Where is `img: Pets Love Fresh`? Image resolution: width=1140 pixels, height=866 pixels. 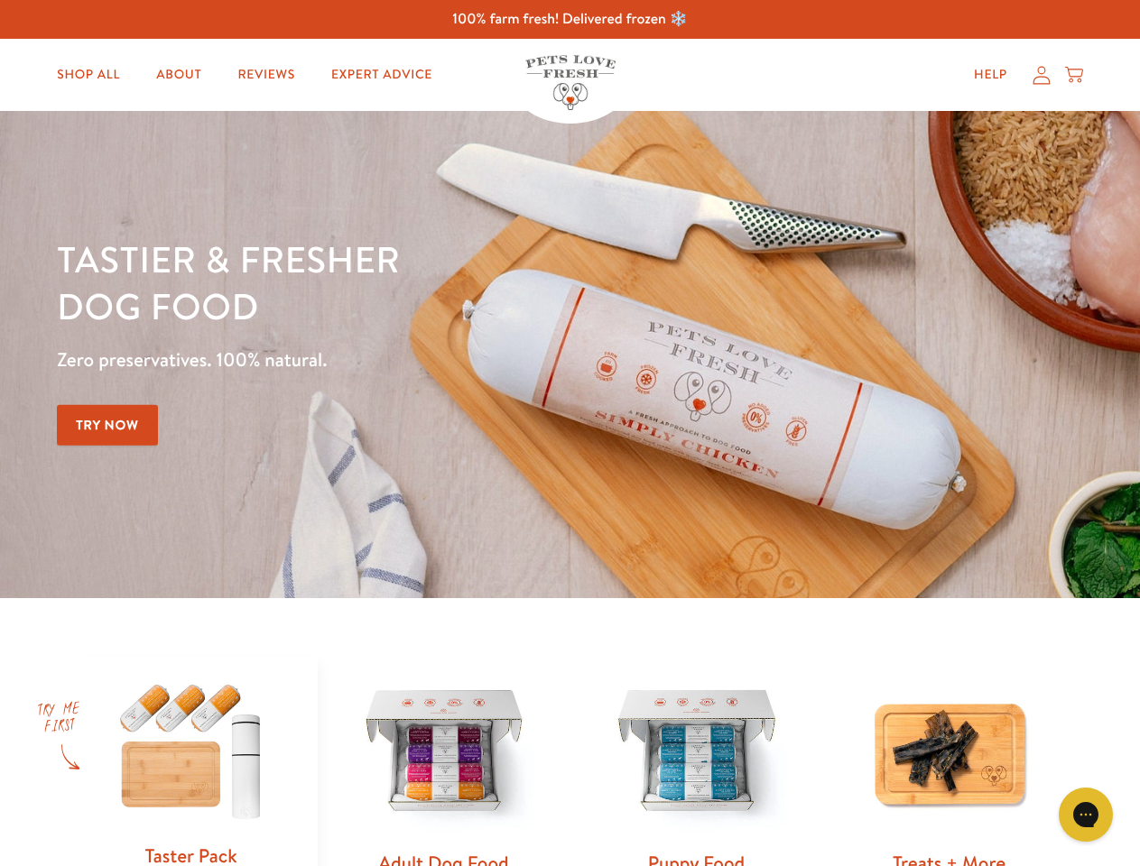
img: Pets Love Fresh is located at coordinates (570, 82).